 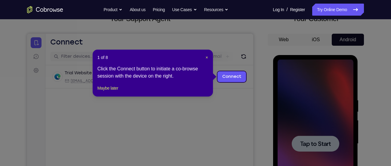 I want to click on a: Settings, so click(x=9, y=37).